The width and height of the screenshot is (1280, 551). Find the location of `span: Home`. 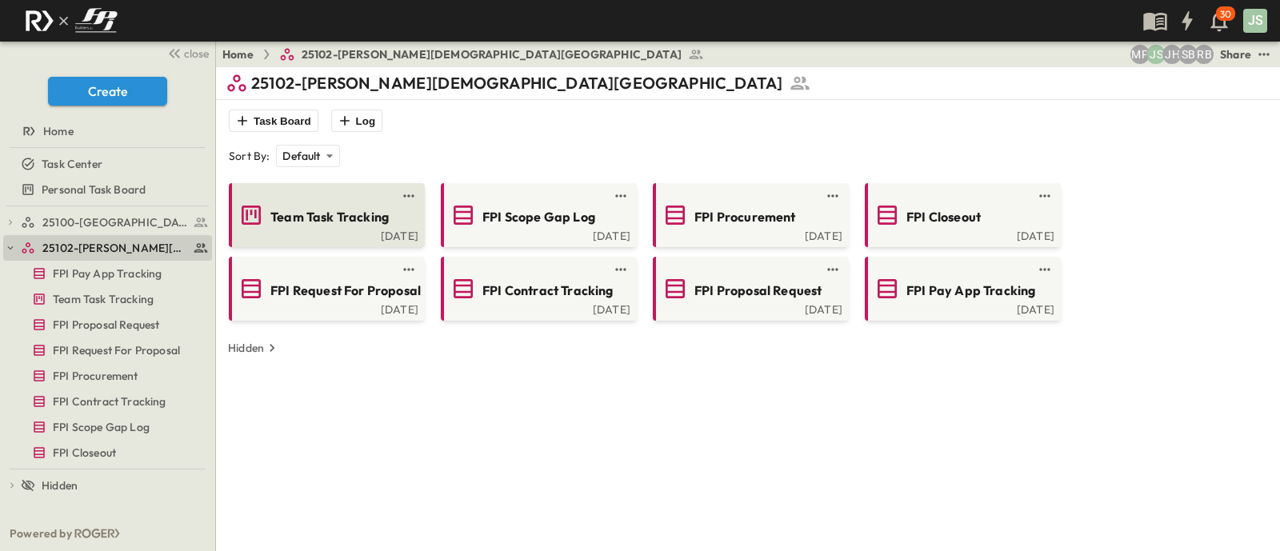

span: Home is located at coordinates (58, 131).